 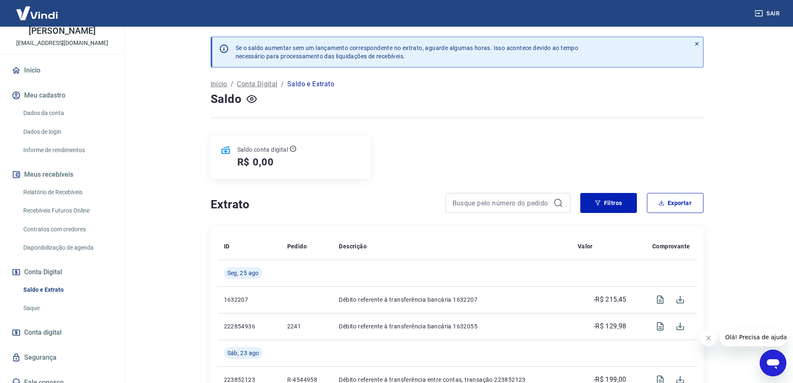 I want to click on a: Saldo e Extrato, so click(x=67, y=289).